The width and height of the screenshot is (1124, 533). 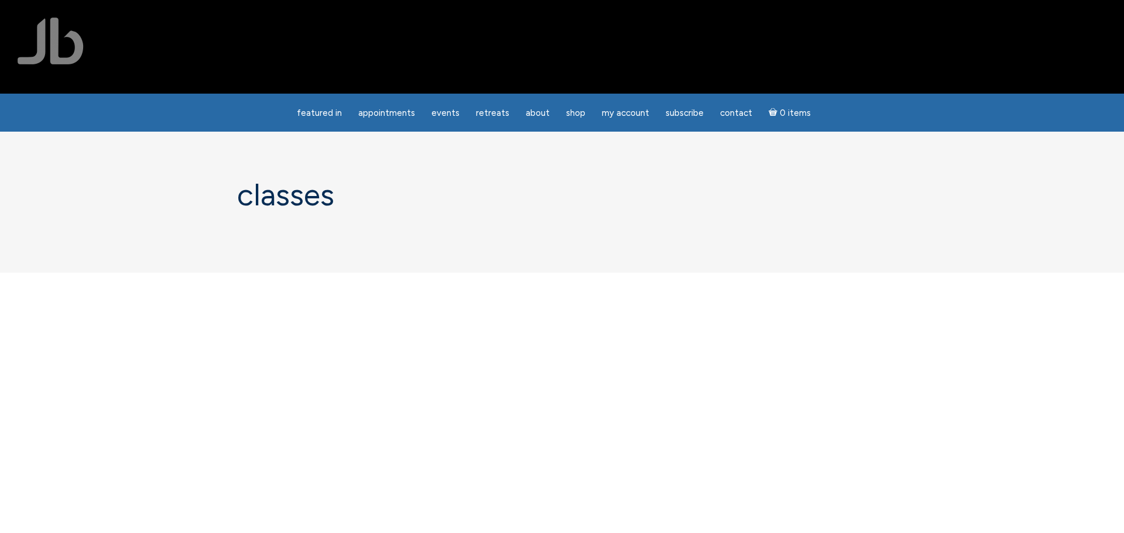 What do you see at coordinates (492, 113) in the screenshot?
I see `a: Retreats` at bounding box center [492, 113].